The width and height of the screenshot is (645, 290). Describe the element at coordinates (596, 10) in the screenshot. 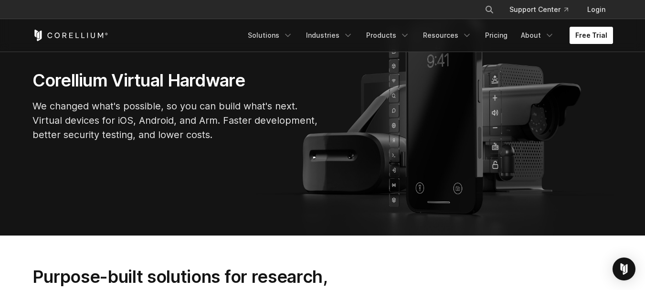

I see `a: Login` at that location.